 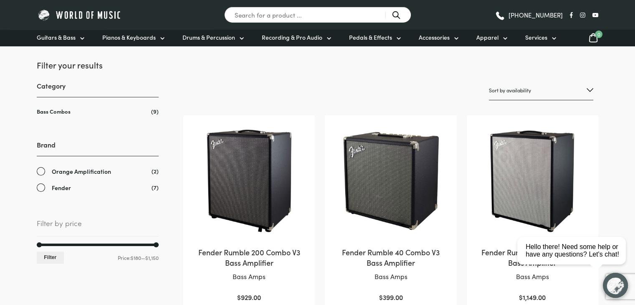 What do you see at coordinates (532, 181) in the screenshot?
I see `img: Fender Rumble 500 Combo V3 Bass Amplifier` at bounding box center [532, 181].